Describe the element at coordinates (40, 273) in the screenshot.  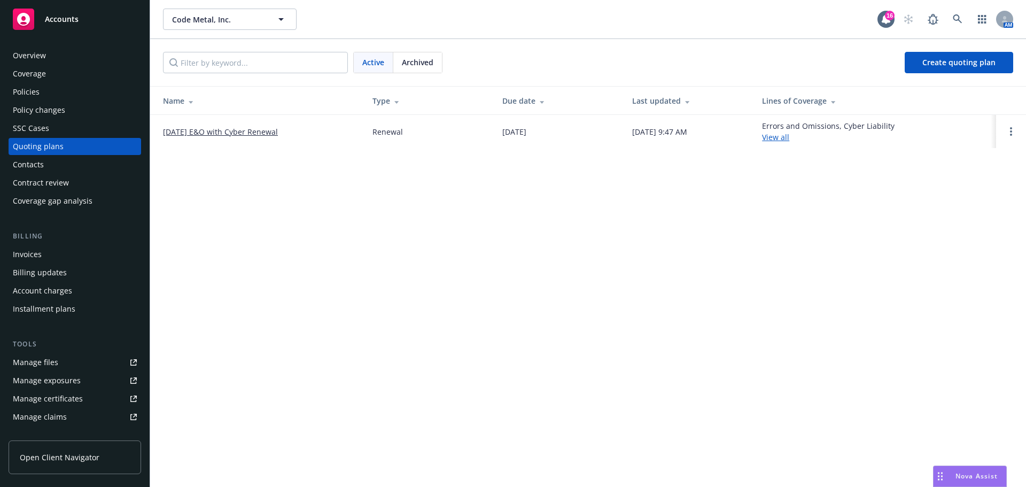
I see `div: Billing updates` at that location.